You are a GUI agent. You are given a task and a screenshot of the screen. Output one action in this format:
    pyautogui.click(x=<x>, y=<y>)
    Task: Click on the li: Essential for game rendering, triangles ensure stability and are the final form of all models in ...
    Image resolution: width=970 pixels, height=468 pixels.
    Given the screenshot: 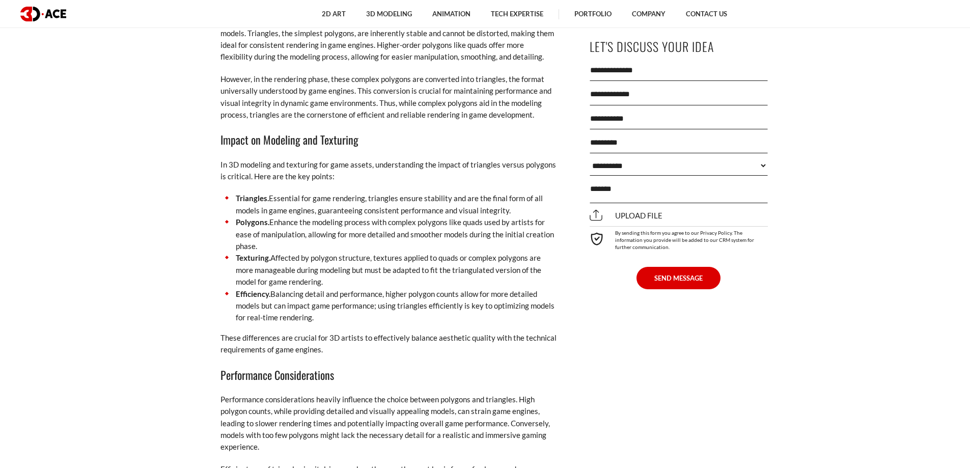 What is the action you would take?
    pyautogui.click(x=389, y=204)
    